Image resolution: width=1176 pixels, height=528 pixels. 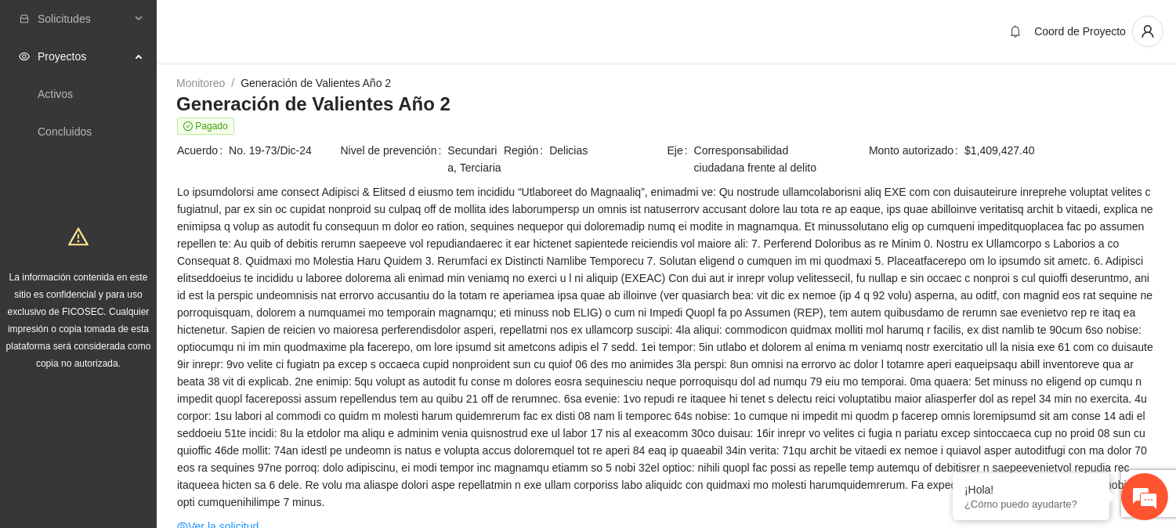 I want to click on span: bell, so click(x=1015, y=31).